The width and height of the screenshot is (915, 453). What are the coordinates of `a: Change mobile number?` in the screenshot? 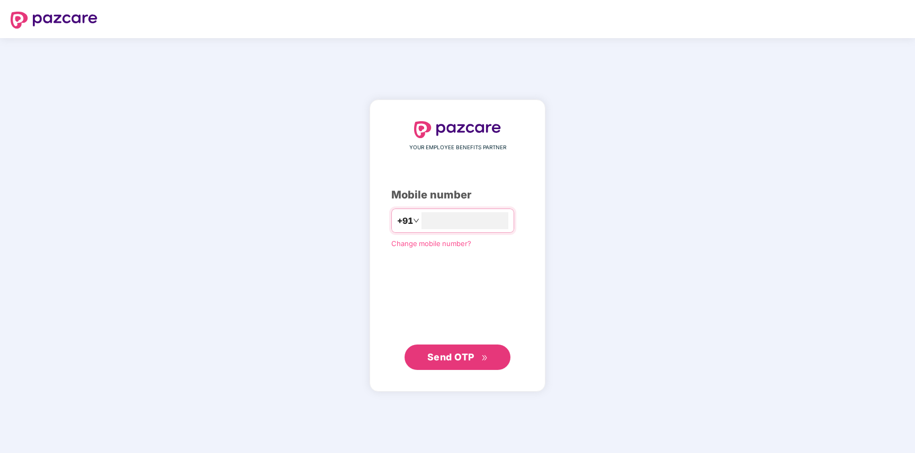 It's located at (431, 244).